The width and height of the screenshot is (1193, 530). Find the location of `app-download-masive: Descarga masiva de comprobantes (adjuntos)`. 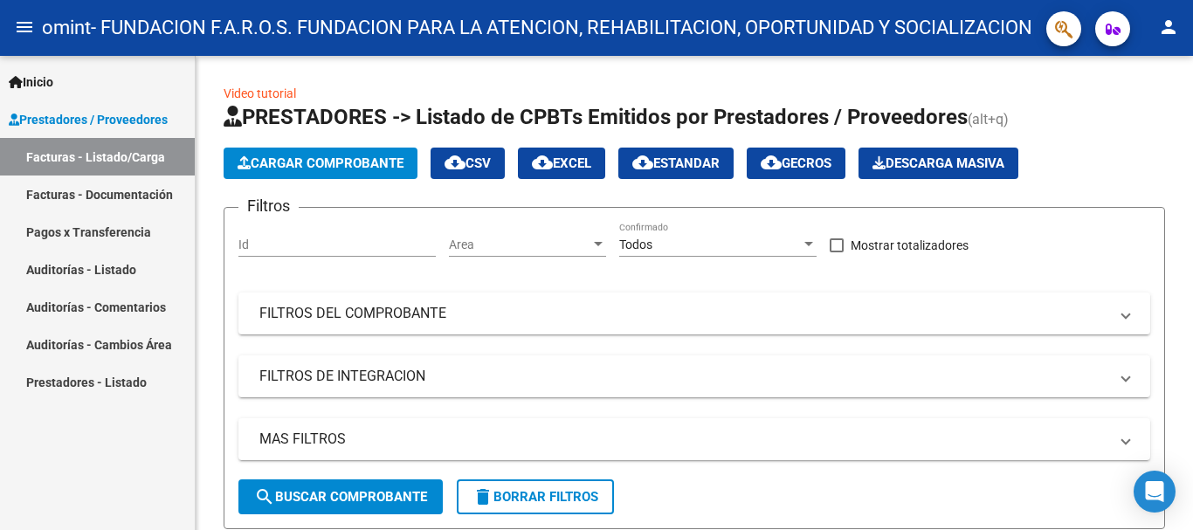

app-download-masive: Descarga masiva de comprobantes (adjuntos) is located at coordinates (938, 163).